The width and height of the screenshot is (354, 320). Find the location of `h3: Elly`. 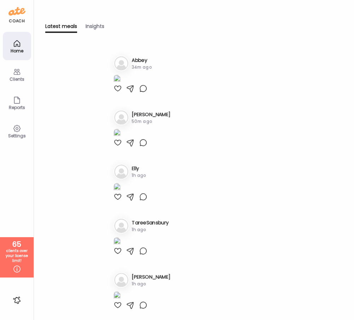

h3: Elly is located at coordinates (139, 168).